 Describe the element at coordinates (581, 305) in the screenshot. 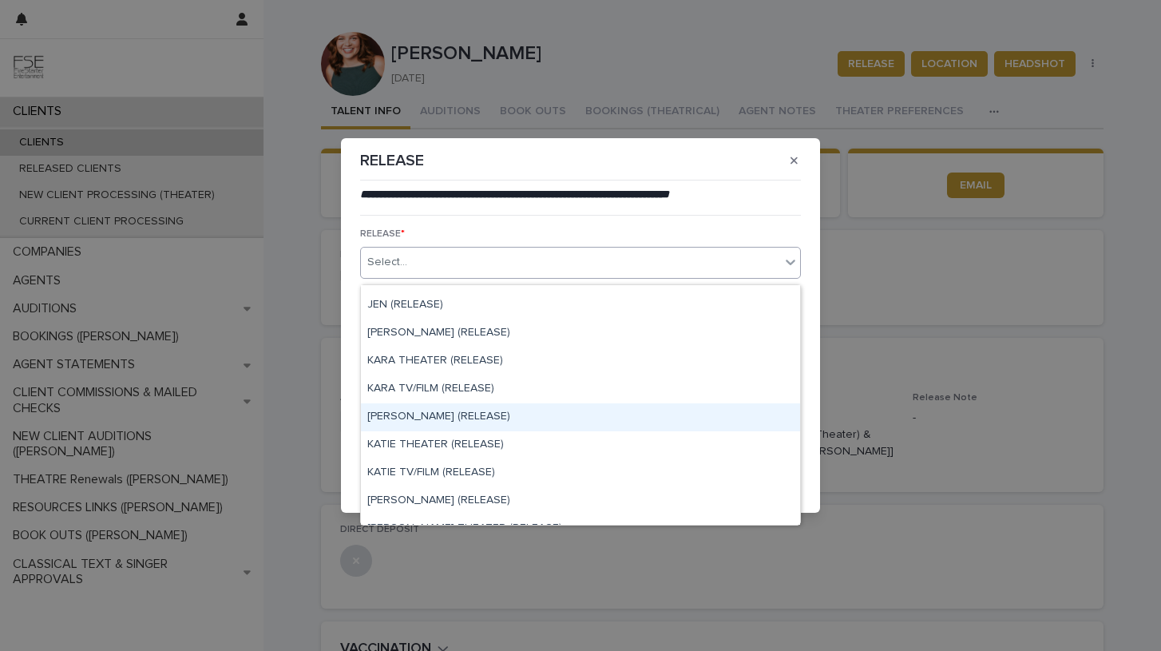

I see `div: JEN (RELEASE)` at that location.